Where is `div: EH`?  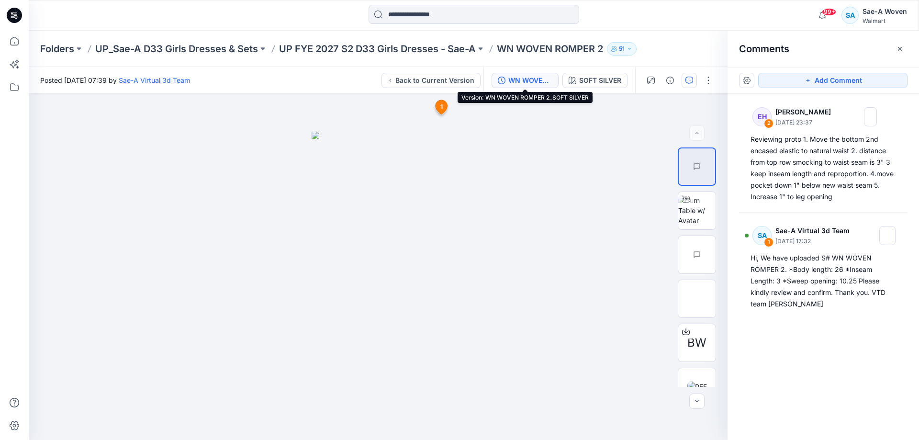
div: EH is located at coordinates (762, 117).